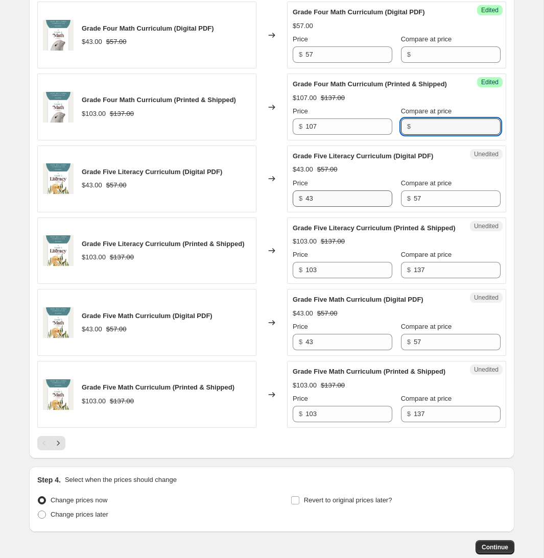 The image size is (544, 558). Describe the element at coordinates (348, 500) in the screenshot. I see `span: Revert to original prices later?` at that location.